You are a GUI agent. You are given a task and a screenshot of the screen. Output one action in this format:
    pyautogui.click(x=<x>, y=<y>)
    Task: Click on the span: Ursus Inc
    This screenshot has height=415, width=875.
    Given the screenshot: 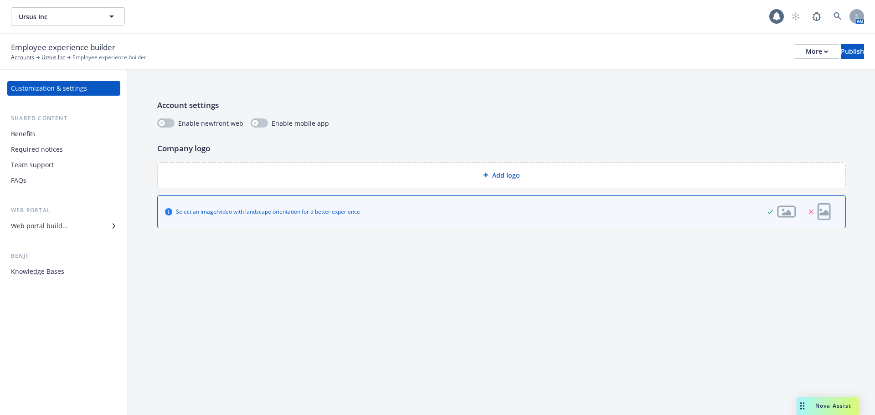 What is the action you would take?
    pyautogui.click(x=58, y=16)
    